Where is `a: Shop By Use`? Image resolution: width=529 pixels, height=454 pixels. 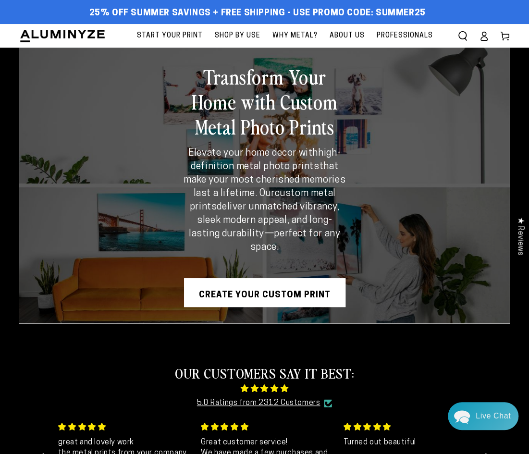
a: Shop By Use is located at coordinates (237, 36).